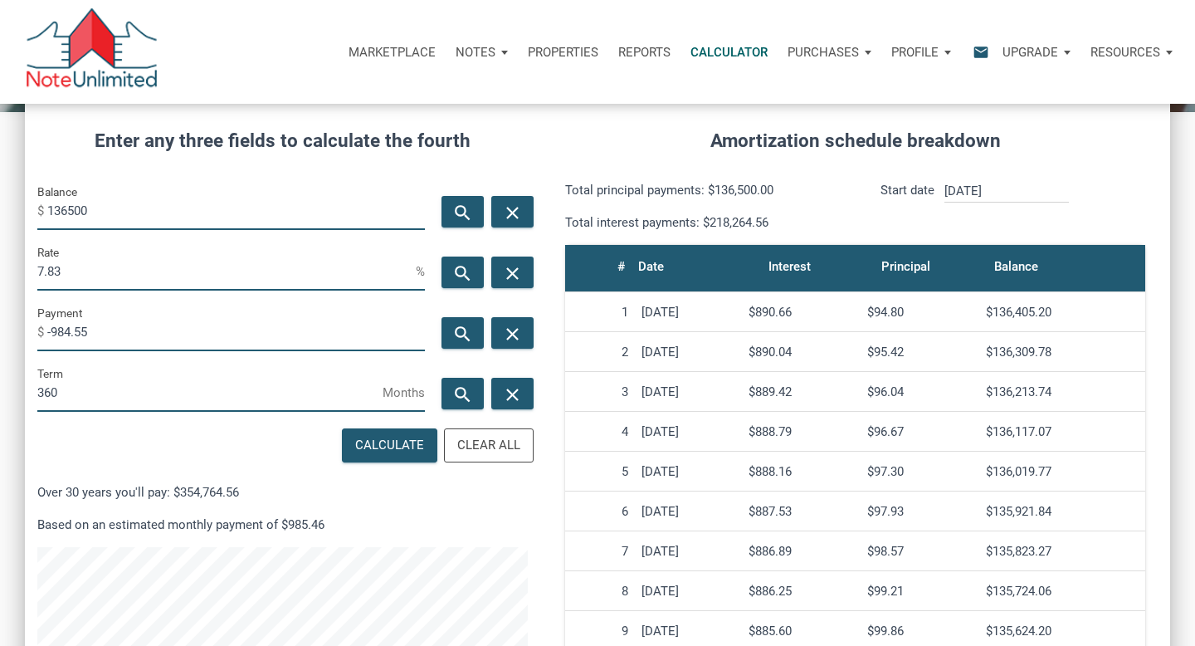 Image resolution: width=1195 pixels, height=646 pixels. I want to click on input: Term, so click(210, 393).